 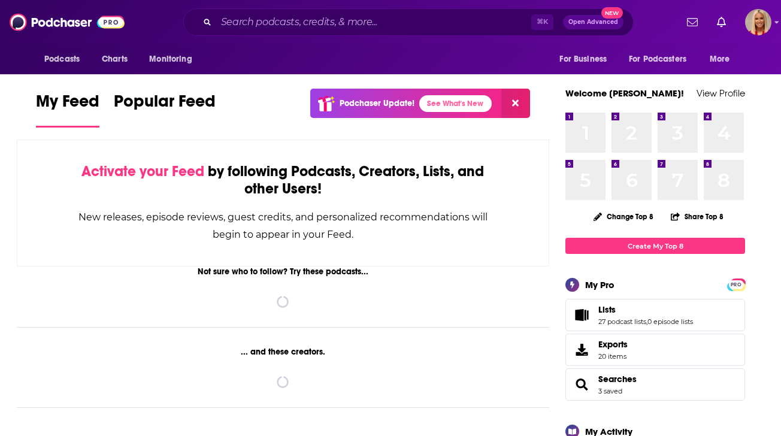 What do you see at coordinates (736, 285) in the screenshot?
I see `span: PRO` at bounding box center [736, 285].